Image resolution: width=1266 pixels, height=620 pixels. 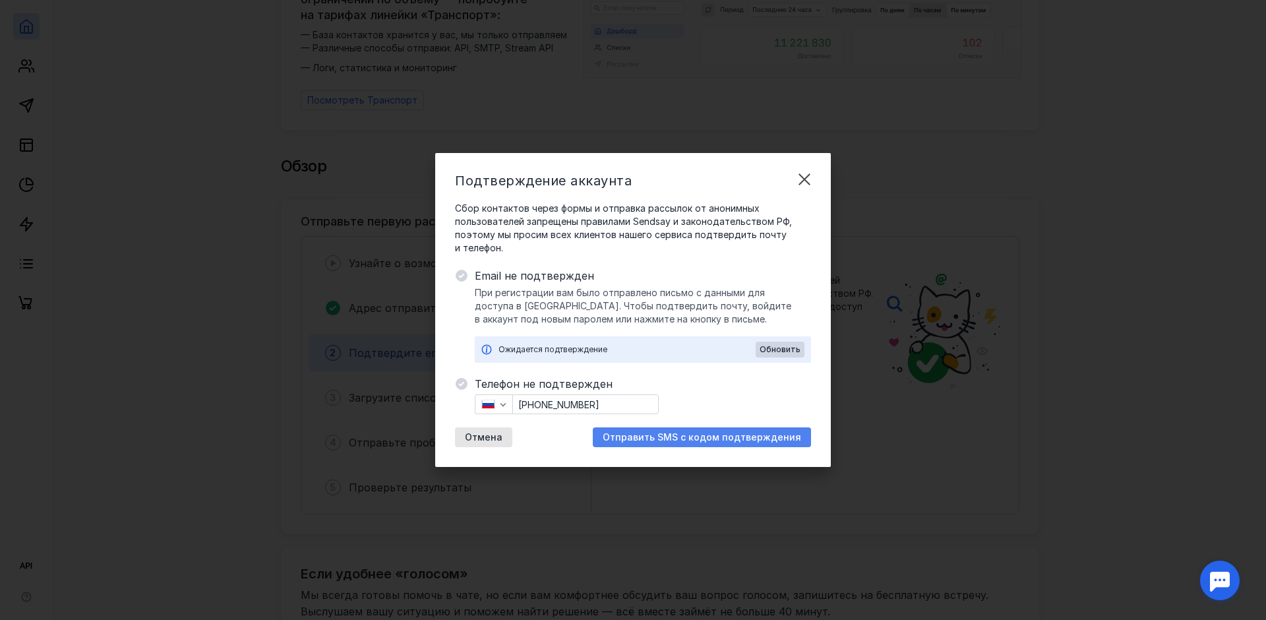 What do you see at coordinates (780, 349) in the screenshot?
I see `button: Обновить` at bounding box center [780, 349].